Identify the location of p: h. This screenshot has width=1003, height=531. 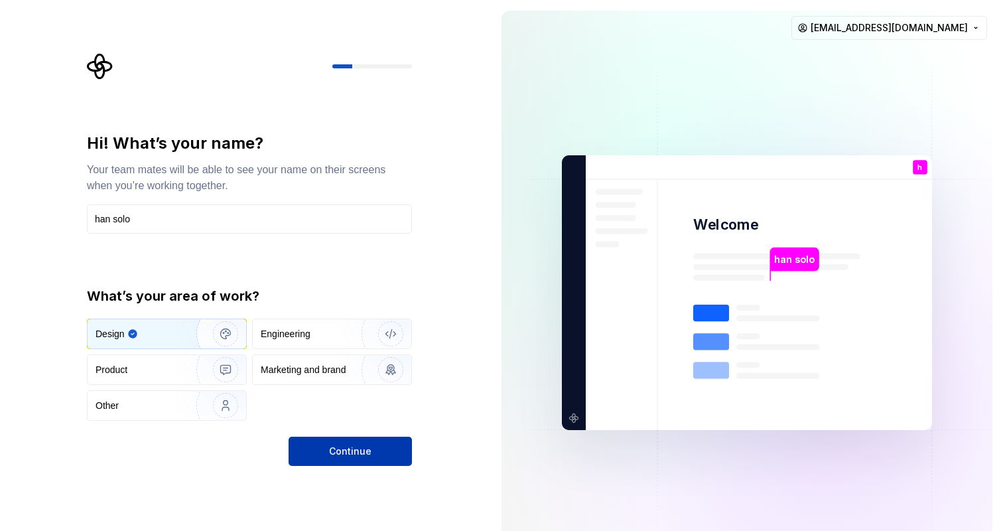
(919, 167).